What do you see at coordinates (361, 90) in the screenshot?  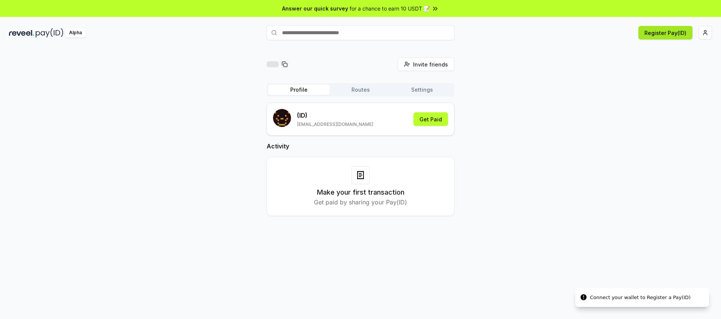 I see `button: Routes` at bounding box center [361, 90].